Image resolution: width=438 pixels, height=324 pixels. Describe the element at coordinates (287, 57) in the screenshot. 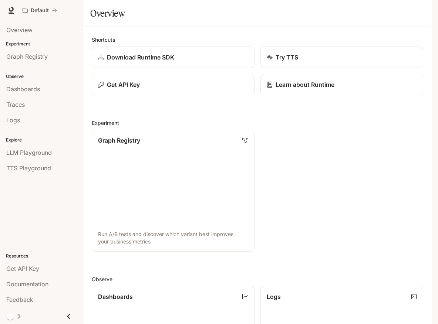

I see `p: Try TTS` at that location.